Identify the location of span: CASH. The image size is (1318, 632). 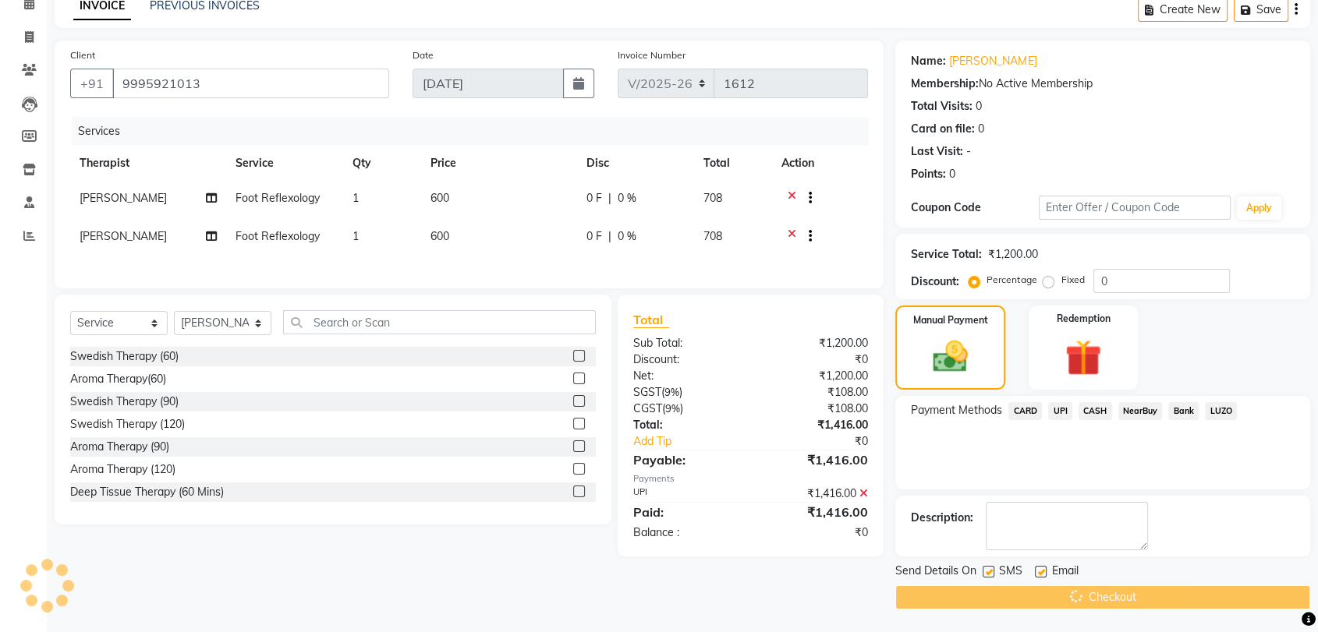
(1095, 411).